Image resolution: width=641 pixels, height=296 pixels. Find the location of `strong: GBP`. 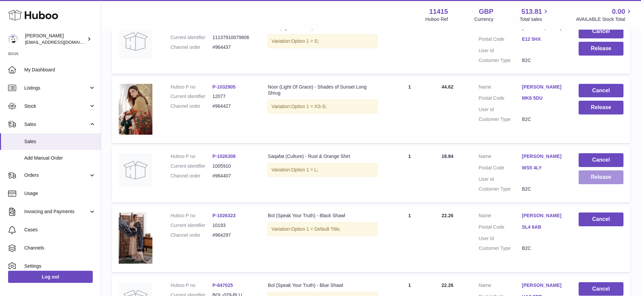

strong: GBP is located at coordinates (486, 11).